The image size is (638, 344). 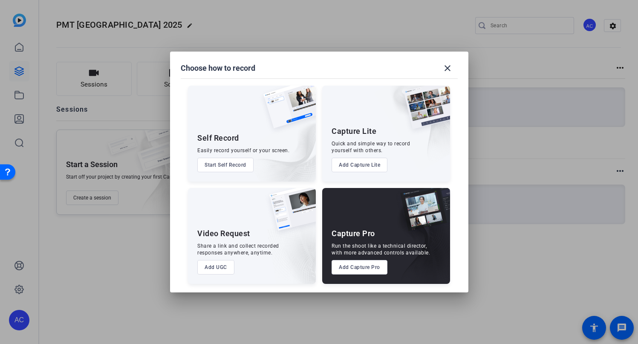 I want to click on div: Share a link and collect recorded responses anywhere, anytime., so click(x=238, y=249).